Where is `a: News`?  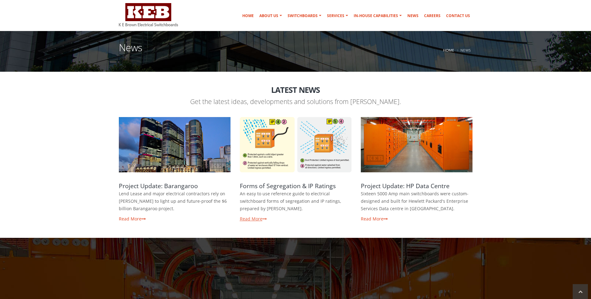
a: News is located at coordinates (413, 16).